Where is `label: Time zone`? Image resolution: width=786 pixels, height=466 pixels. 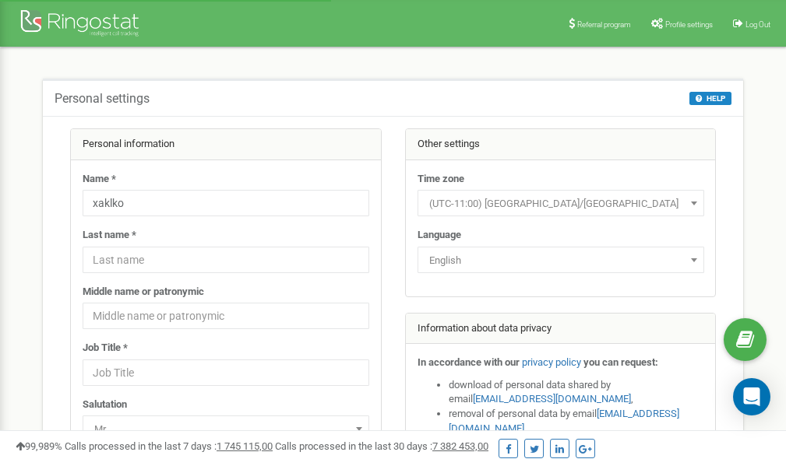
label: Time zone is located at coordinates (441, 179).